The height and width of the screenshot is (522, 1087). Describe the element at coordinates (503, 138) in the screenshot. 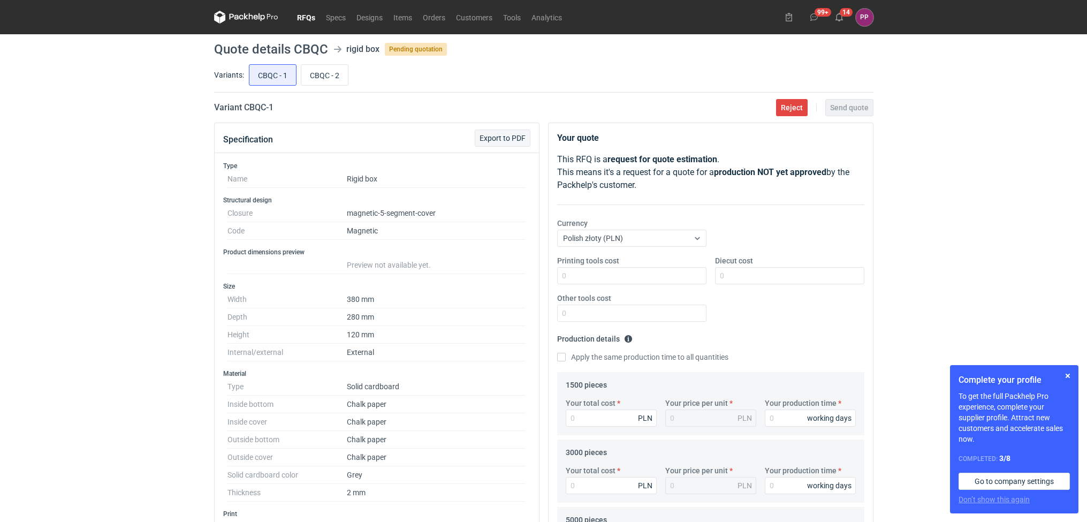

I see `span: Export to PDF` at that location.